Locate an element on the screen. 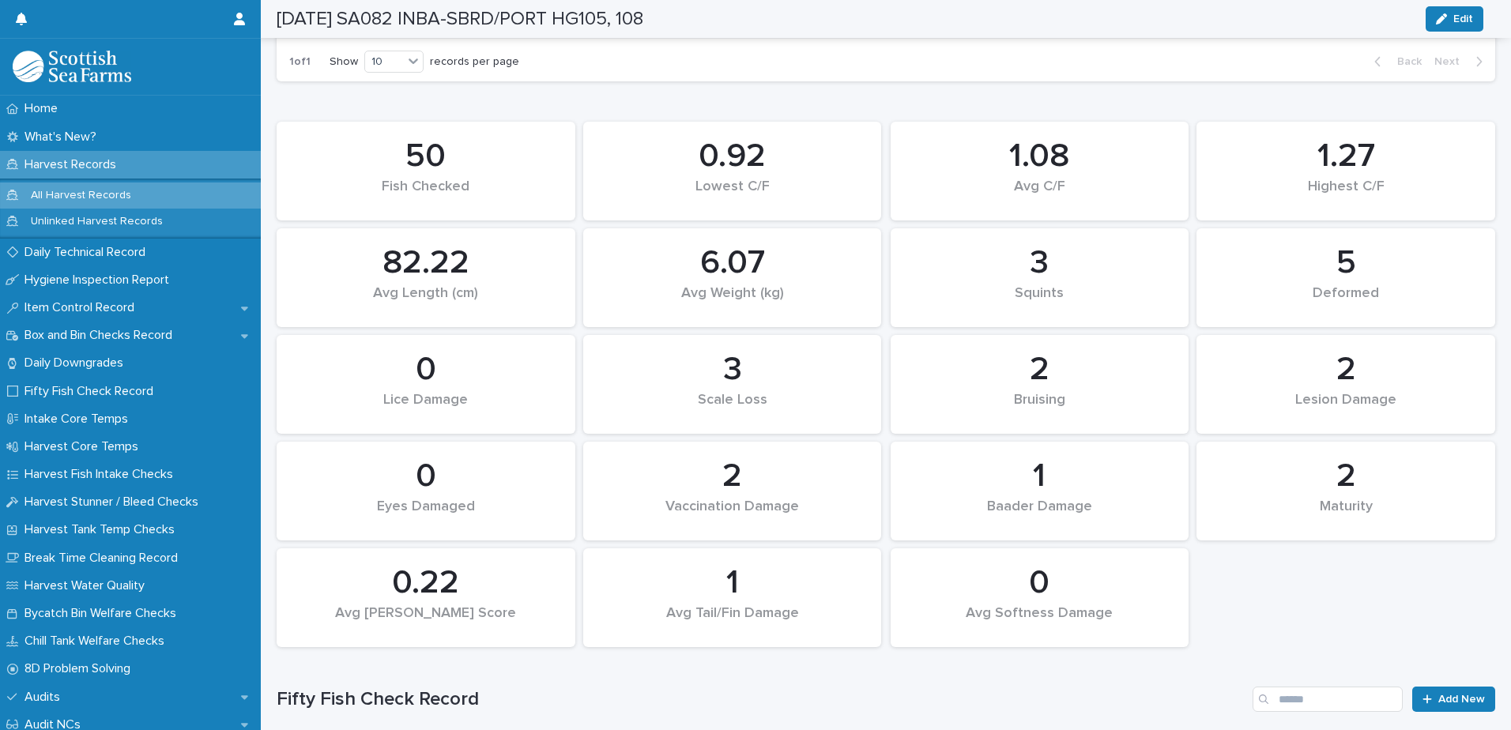 The image size is (1511, 730). div: 0.92 is located at coordinates (733, 156).